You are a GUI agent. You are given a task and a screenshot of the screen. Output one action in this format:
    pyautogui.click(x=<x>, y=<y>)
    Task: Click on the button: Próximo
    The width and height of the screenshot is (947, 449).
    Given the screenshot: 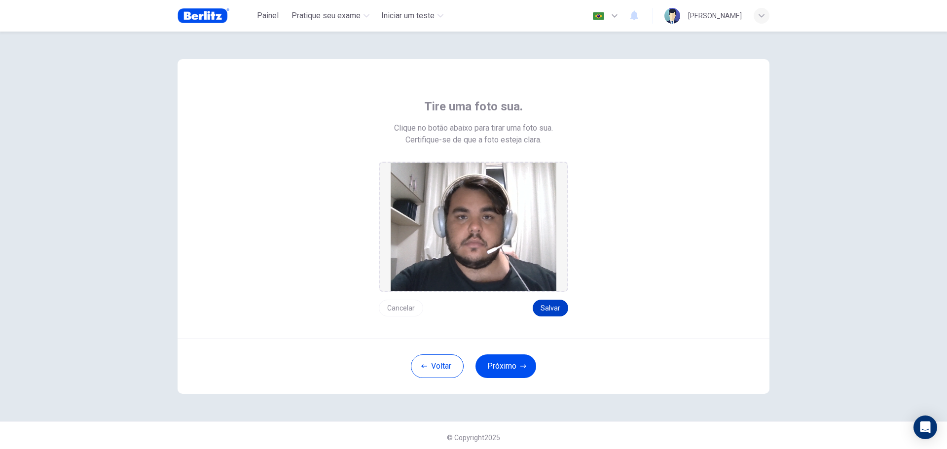 What is the action you would take?
    pyautogui.click(x=505, y=366)
    